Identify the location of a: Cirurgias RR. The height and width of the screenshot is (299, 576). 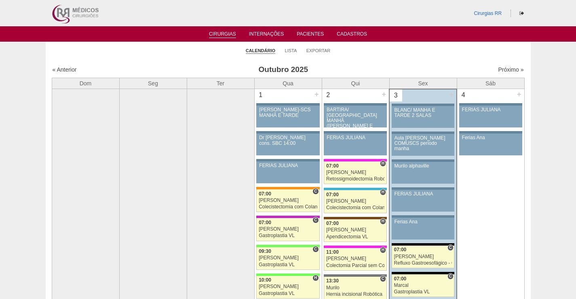
(488, 13).